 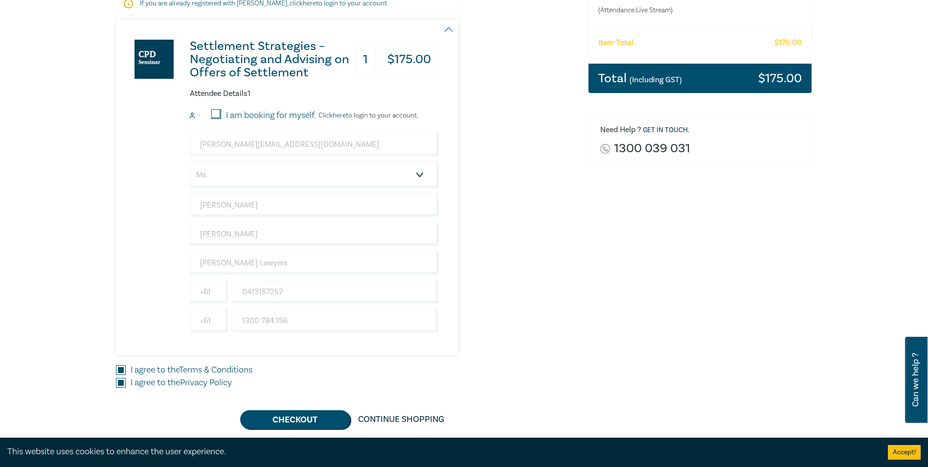 I want to click on a: here, so click(x=339, y=115).